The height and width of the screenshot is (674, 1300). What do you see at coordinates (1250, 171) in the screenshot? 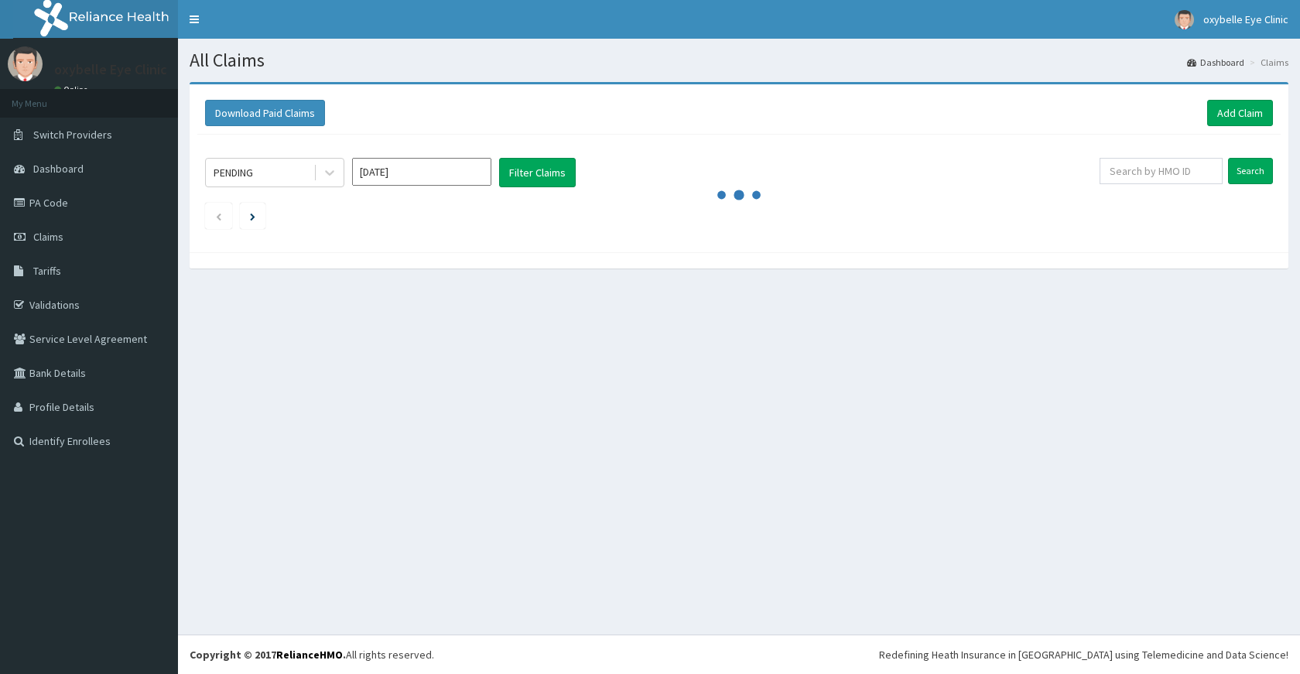
I see `input: Search` at bounding box center [1250, 171].